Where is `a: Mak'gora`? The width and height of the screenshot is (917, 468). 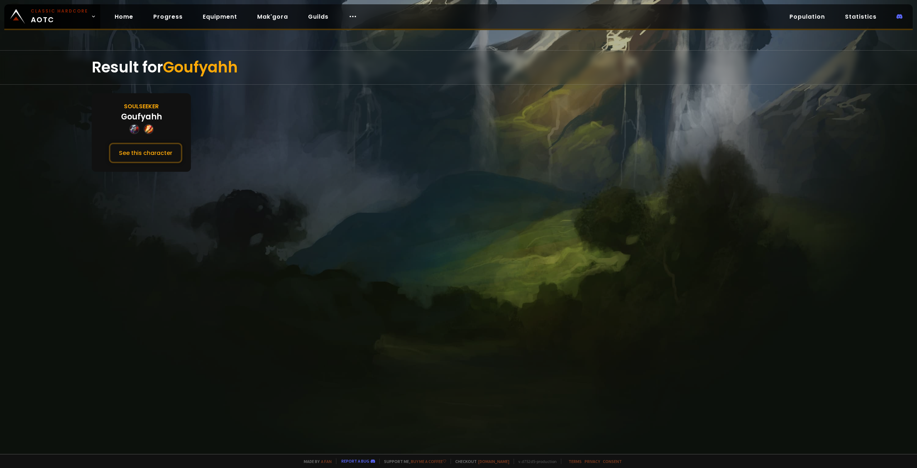
a: Mak'gora is located at coordinates (273, 16).